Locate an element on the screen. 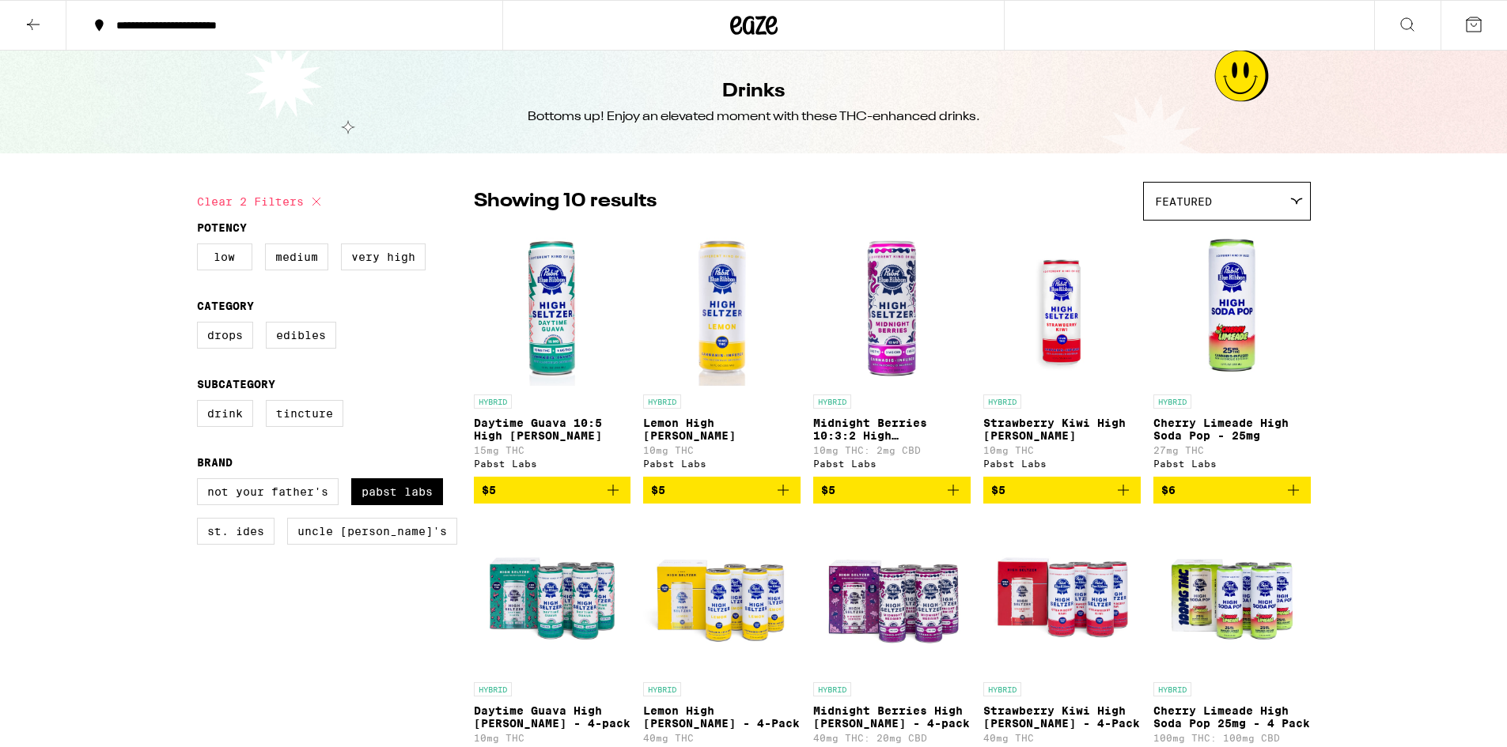  label: Drops is located at coordinates (225, 335).